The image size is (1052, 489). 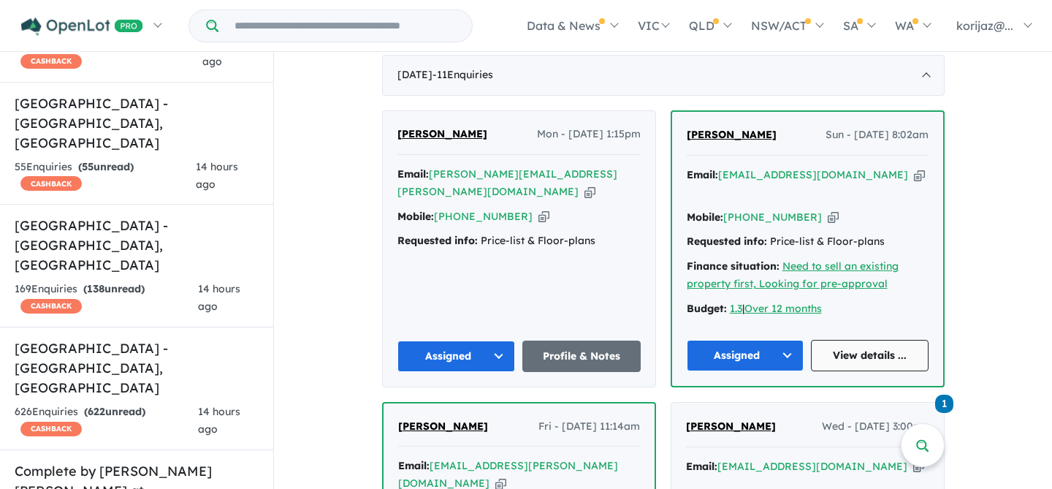 What do you see at coordinates (793, 275) in the screenshot?
I see `u: Need to sell an existing property first, Looking for pre-approval` at bounding box center [793, 275].